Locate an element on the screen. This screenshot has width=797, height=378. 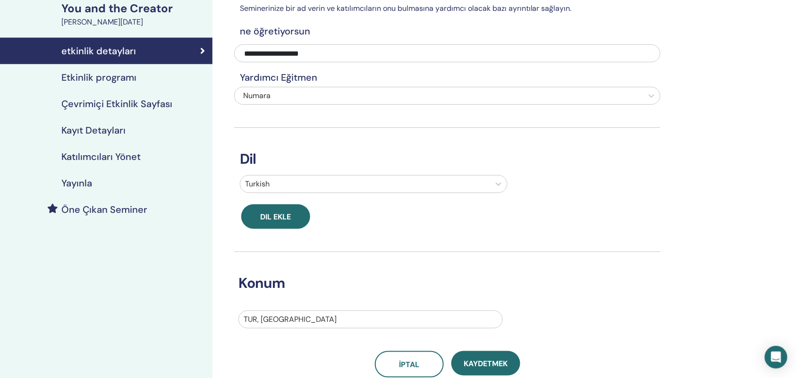
h4: Yardımcı Eğitmen is located at coordinates (447, 77).